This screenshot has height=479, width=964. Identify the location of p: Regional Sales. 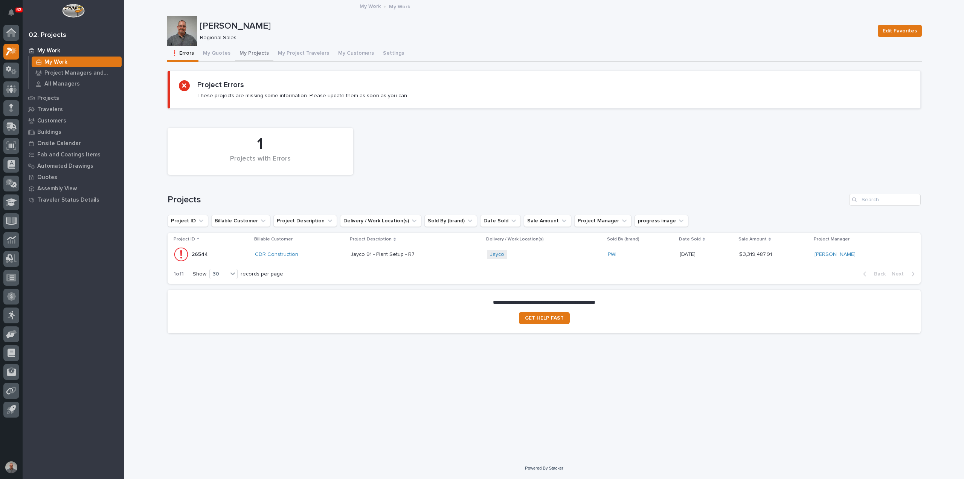
(534, 38).